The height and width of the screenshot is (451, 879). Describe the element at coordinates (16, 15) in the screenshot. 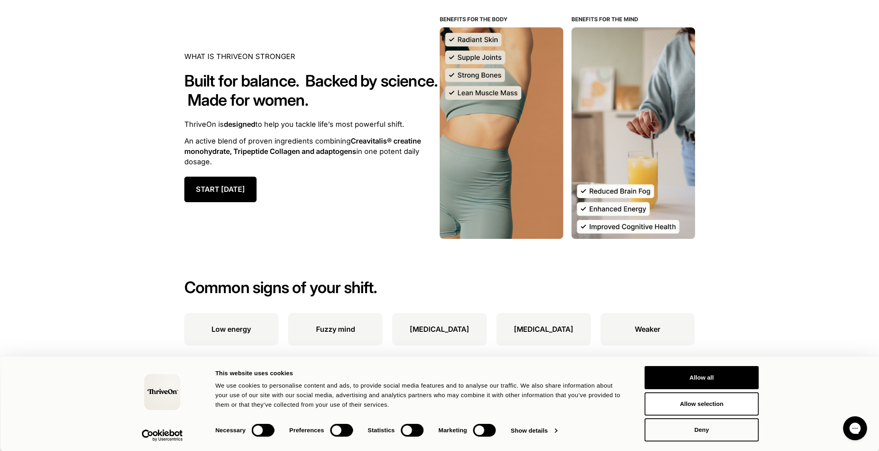

I see `button: Open gorgias live chat` at that location.